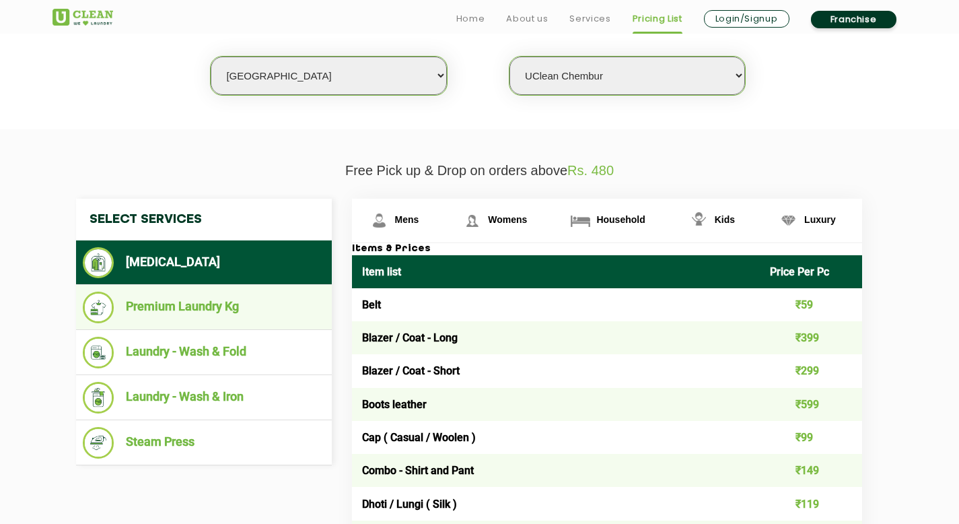 The image size is (959, 524). I want to click on td: ₹299, so click(811, 370).